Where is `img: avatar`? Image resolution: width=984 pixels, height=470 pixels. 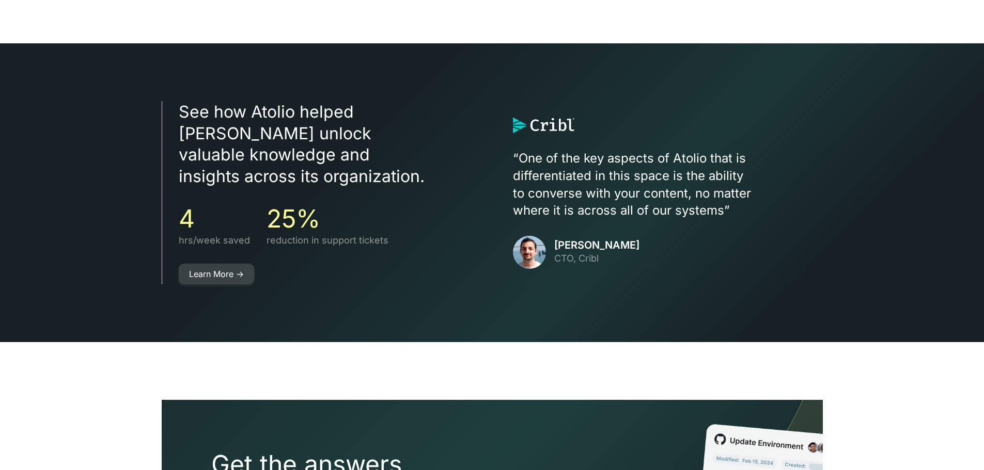 img: avatar is located at coordinates (529, 252).